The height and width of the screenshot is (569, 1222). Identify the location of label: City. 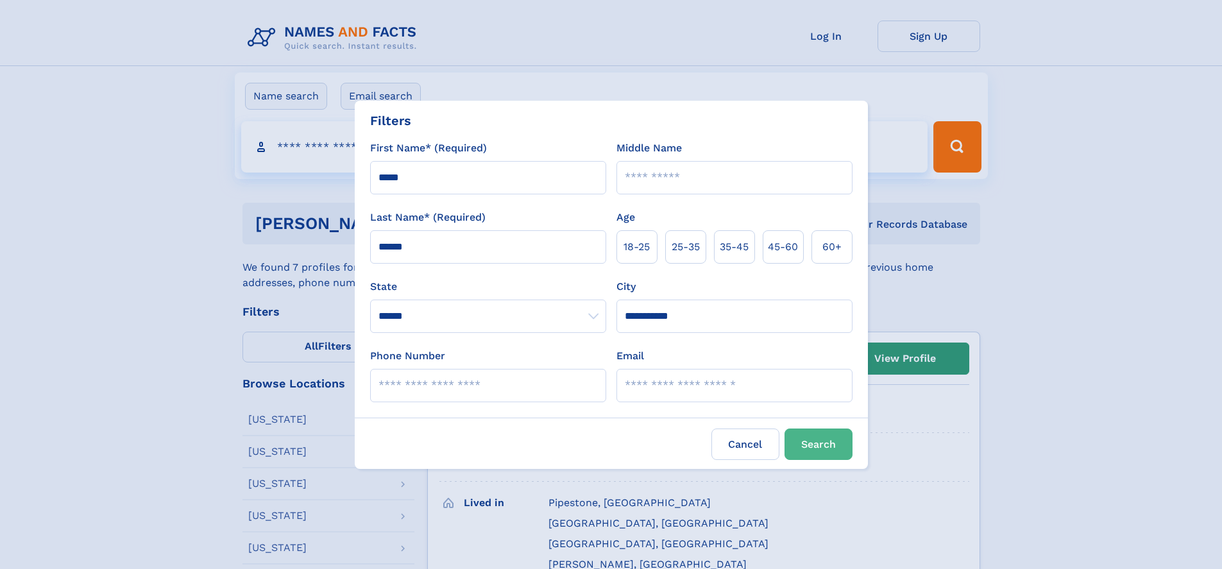
(626, 287).